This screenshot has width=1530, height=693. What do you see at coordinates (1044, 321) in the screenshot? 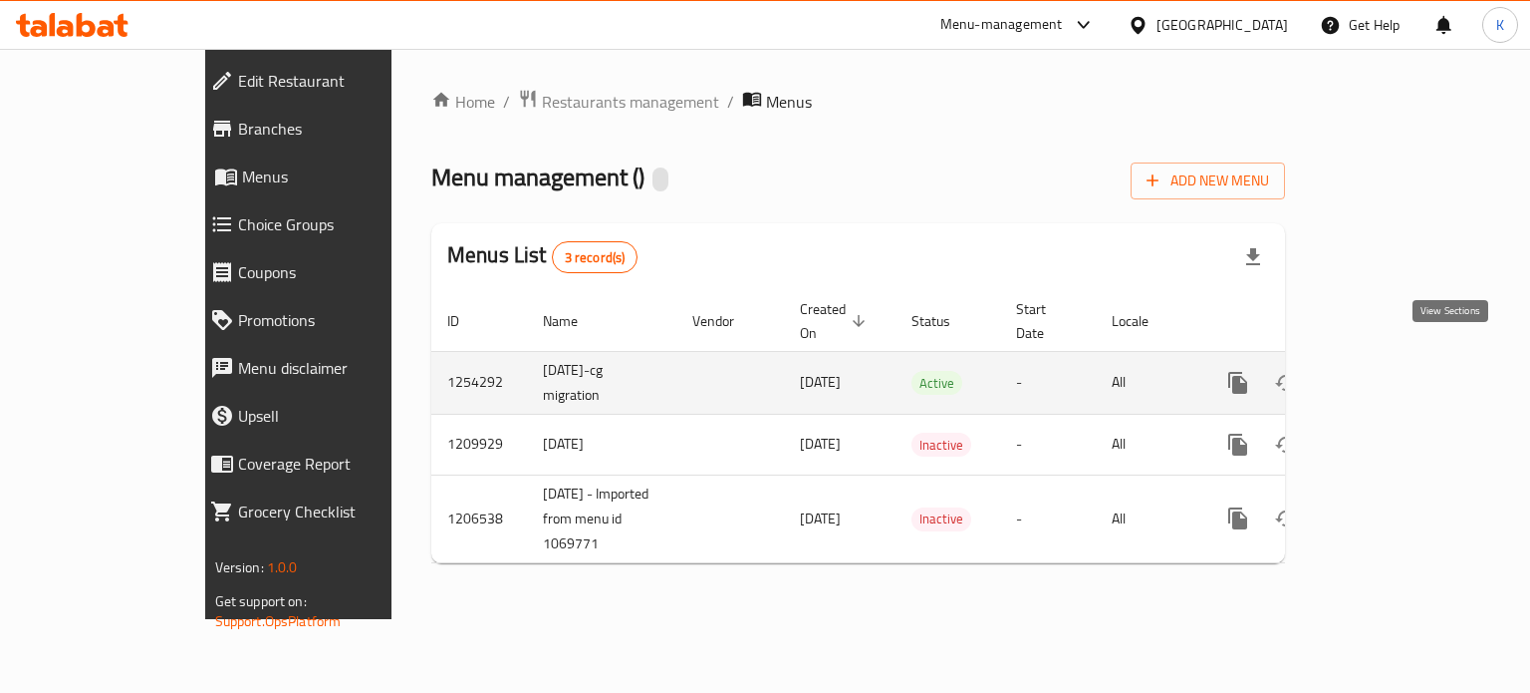
I see `span: Start Date` at bounding box center [1044, 321].